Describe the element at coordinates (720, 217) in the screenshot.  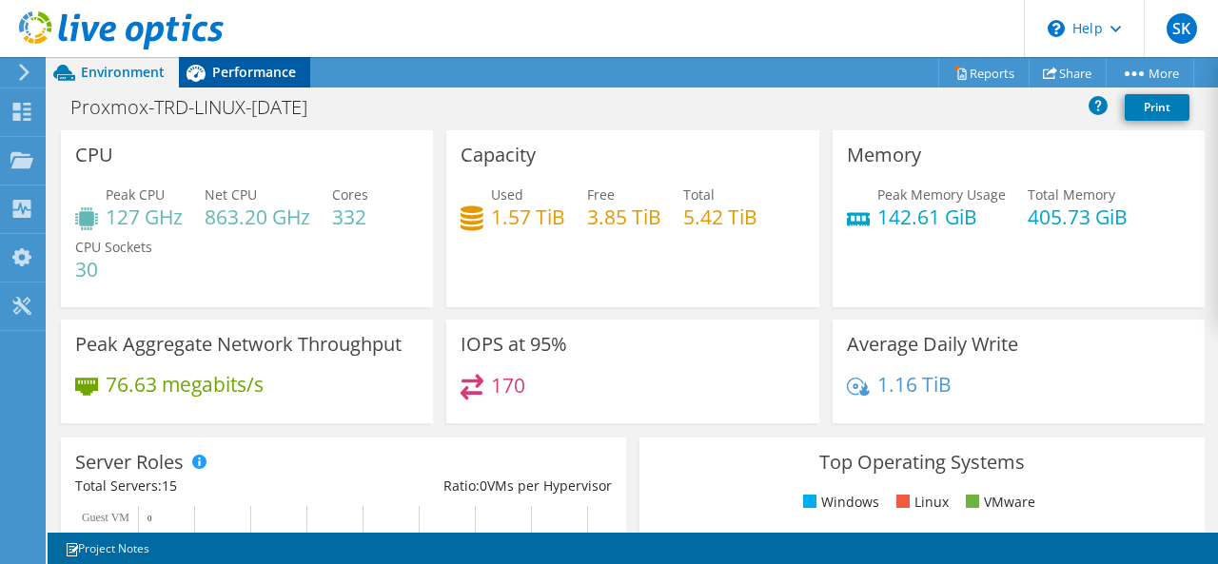
I see `h4: 5.42 TiB` at that location.